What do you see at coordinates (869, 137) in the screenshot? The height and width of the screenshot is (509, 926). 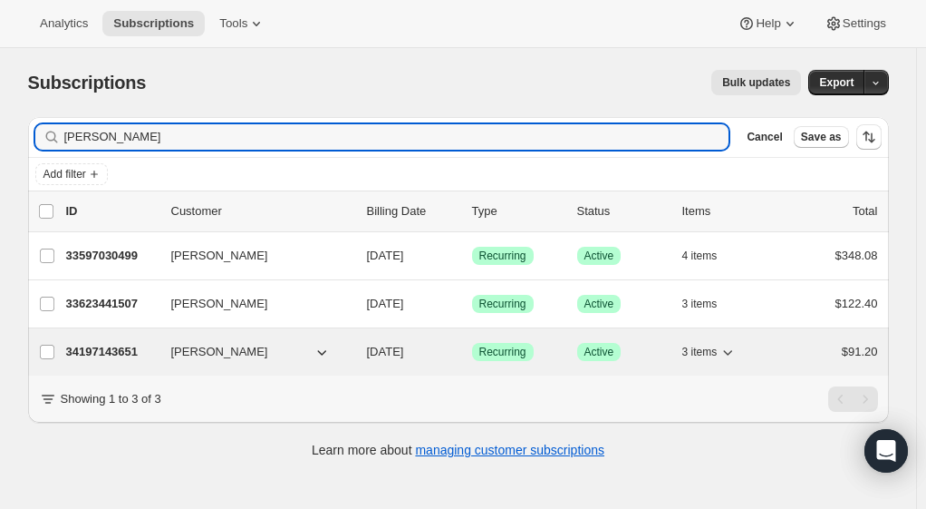 I see `button: Sort the results` at bounding box center [869, 137].